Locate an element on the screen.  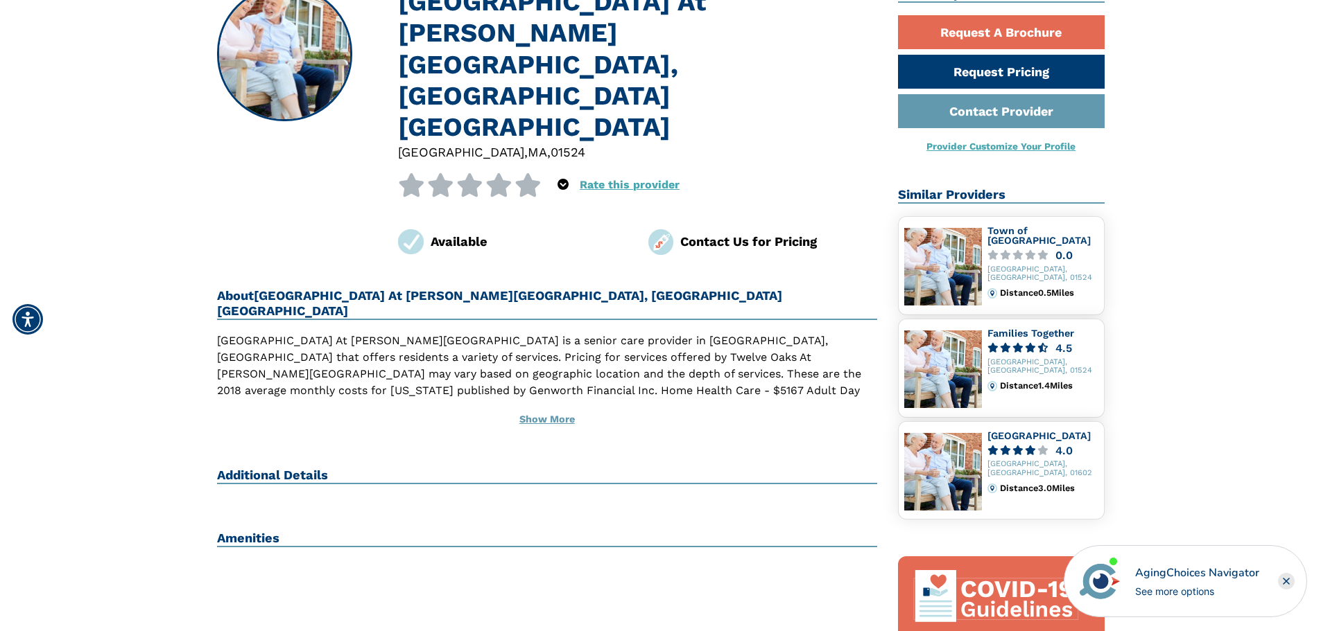
div: 4.5 is located at coordinates (1063, 348).